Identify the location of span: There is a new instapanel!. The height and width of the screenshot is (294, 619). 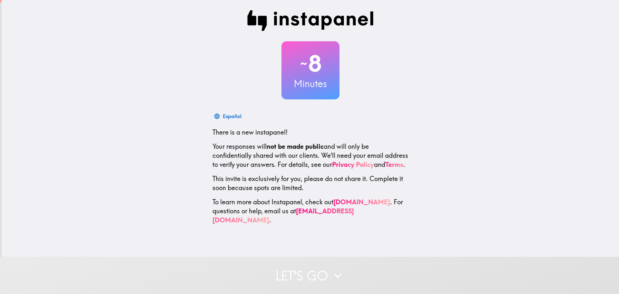
(250, 132).